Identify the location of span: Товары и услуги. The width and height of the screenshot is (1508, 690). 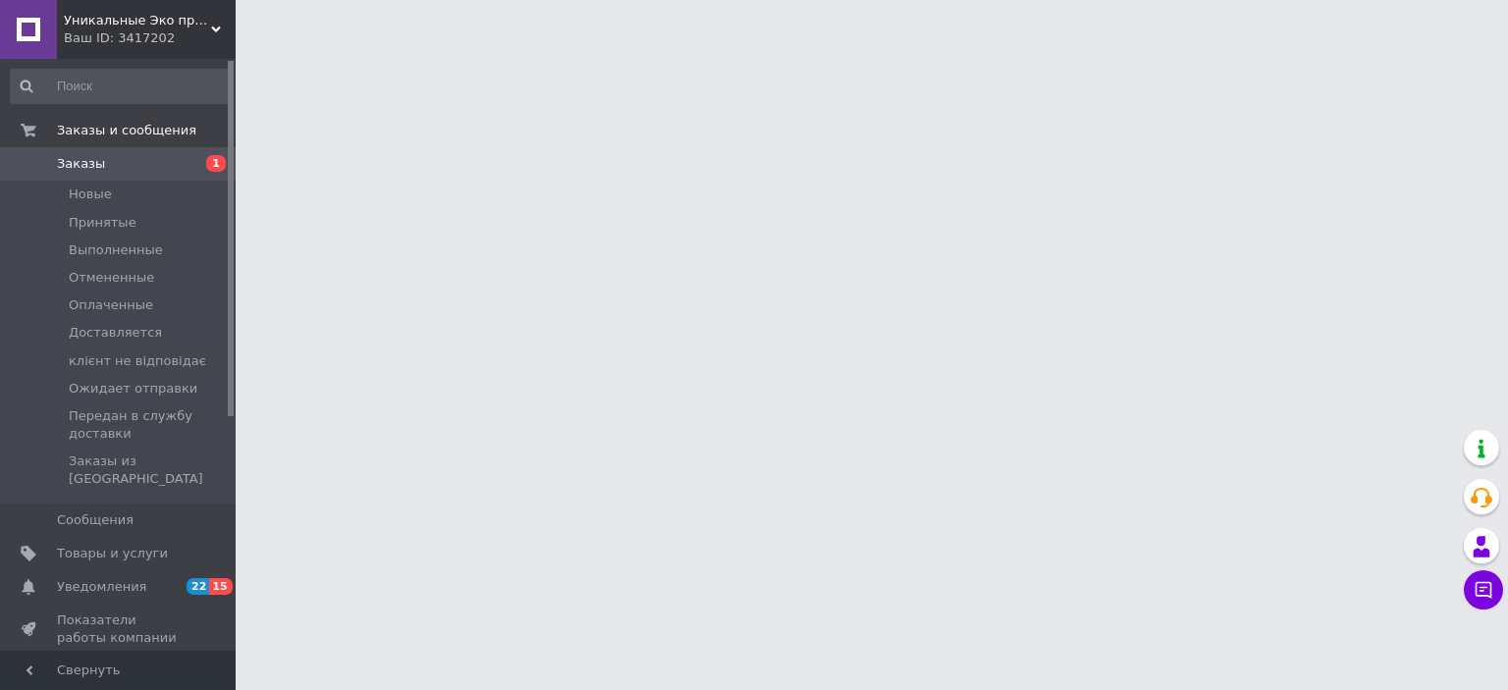
(112, 554).